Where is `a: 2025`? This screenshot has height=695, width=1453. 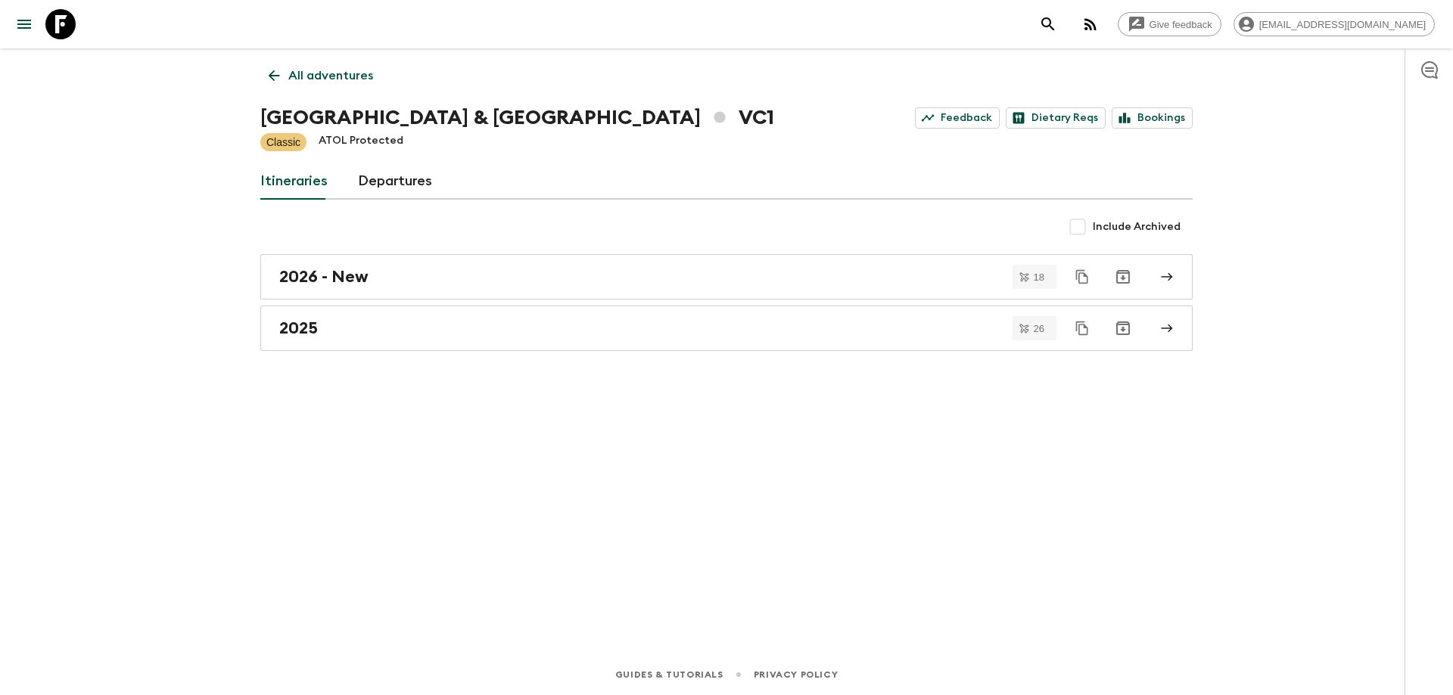 a: 2025 is located at coordinates (726, 328).